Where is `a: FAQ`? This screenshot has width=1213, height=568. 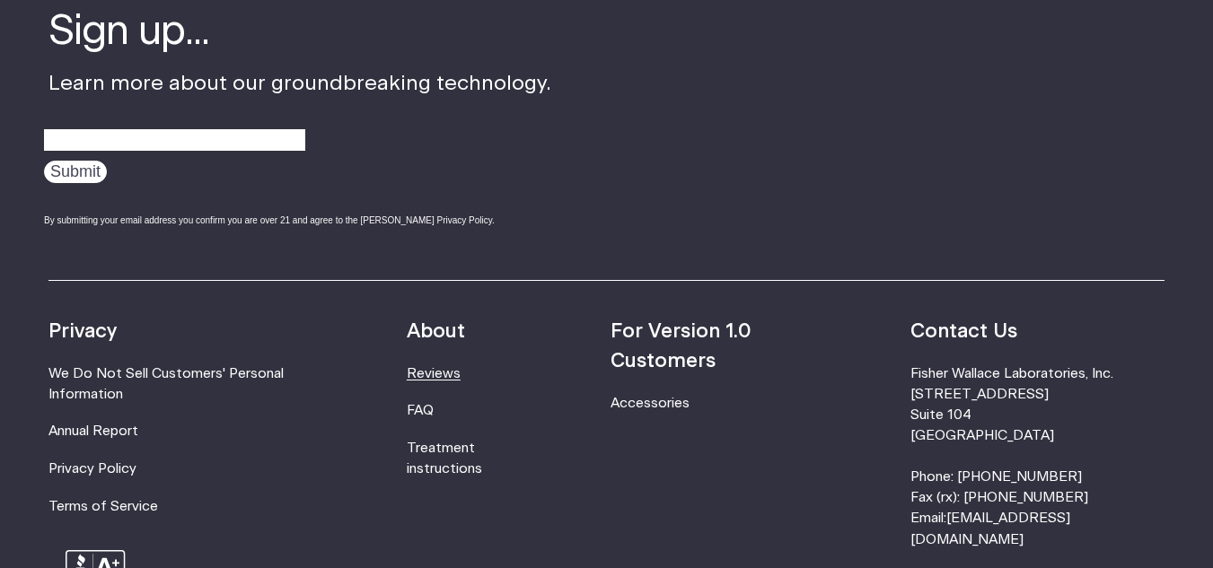
a: FAQ is located at coordinates (420, 410).